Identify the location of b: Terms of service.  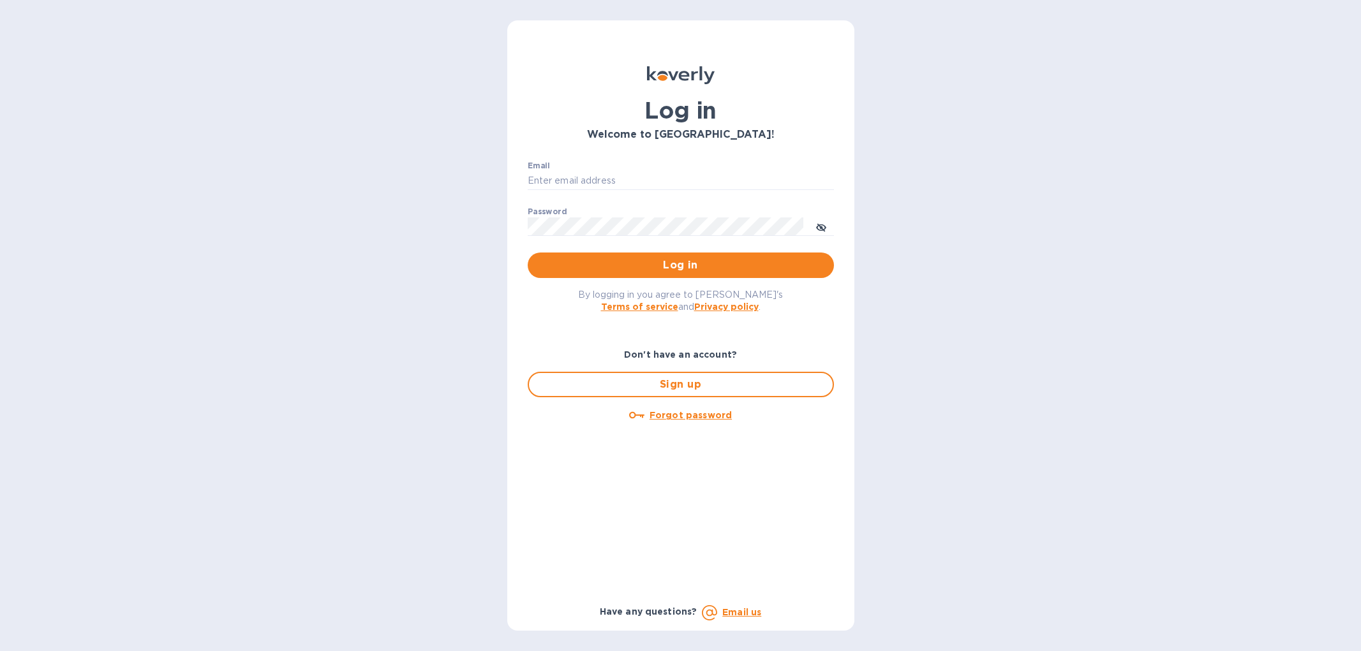
(639, 307).